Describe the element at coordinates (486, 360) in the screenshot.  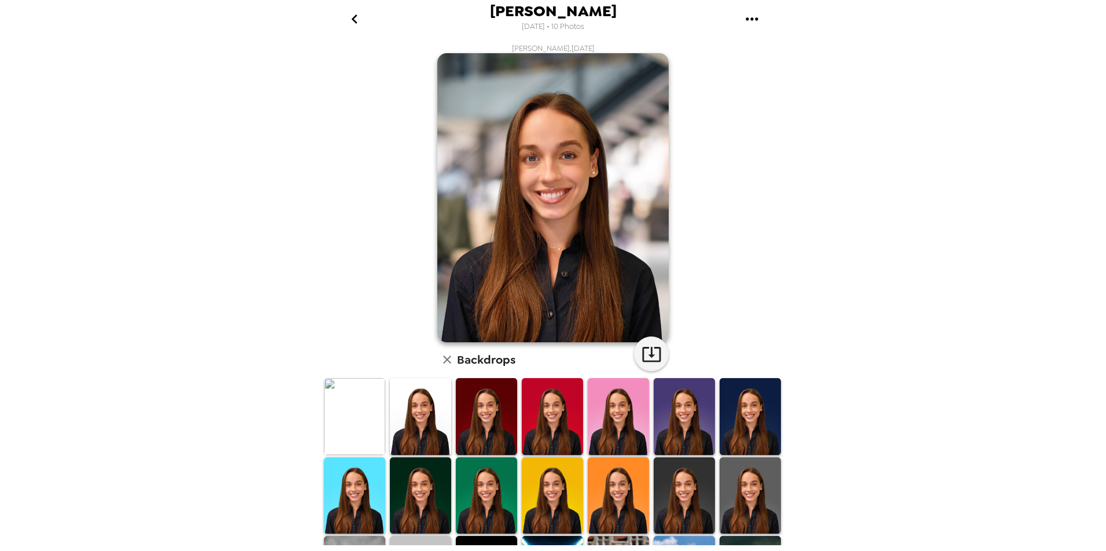
I see `h6: Backdrops` at that location.